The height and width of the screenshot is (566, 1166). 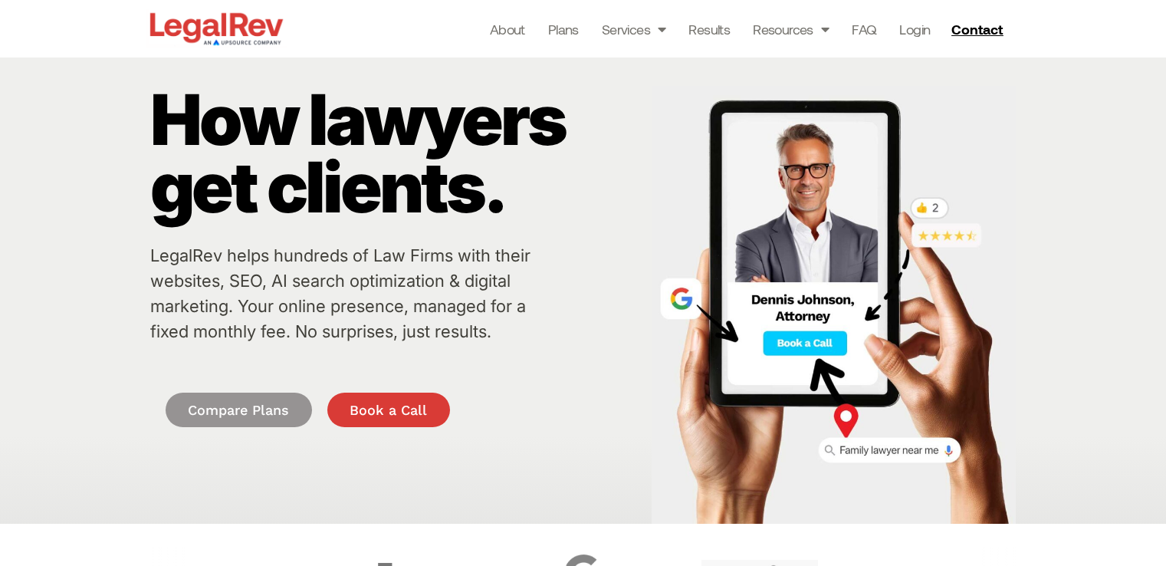 I want to click on a: Results, so click(x=709, y=29).